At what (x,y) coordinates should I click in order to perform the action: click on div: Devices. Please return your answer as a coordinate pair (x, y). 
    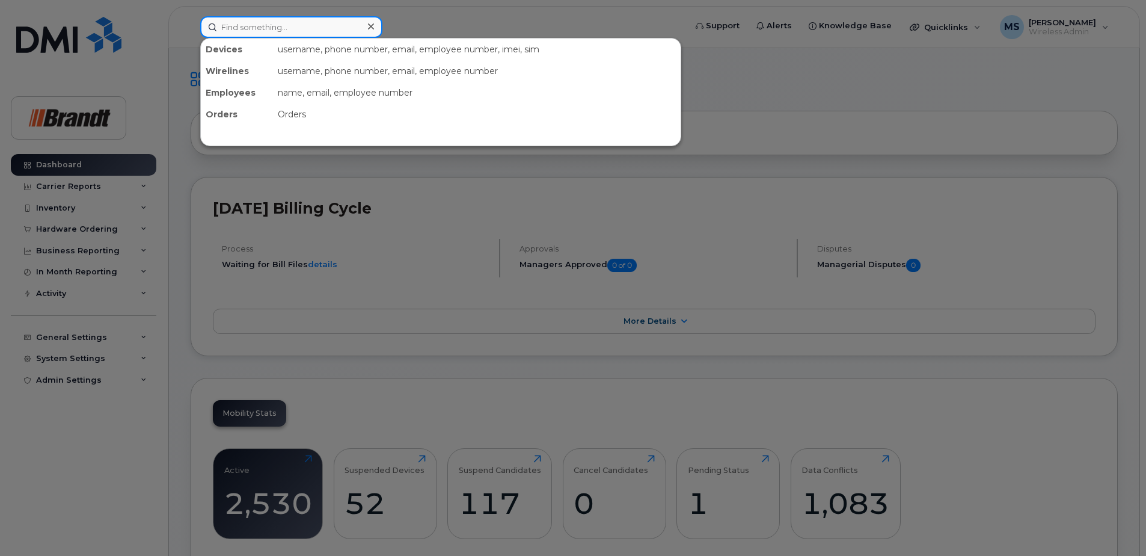
    Looking at the image, I should click on (237, 49).